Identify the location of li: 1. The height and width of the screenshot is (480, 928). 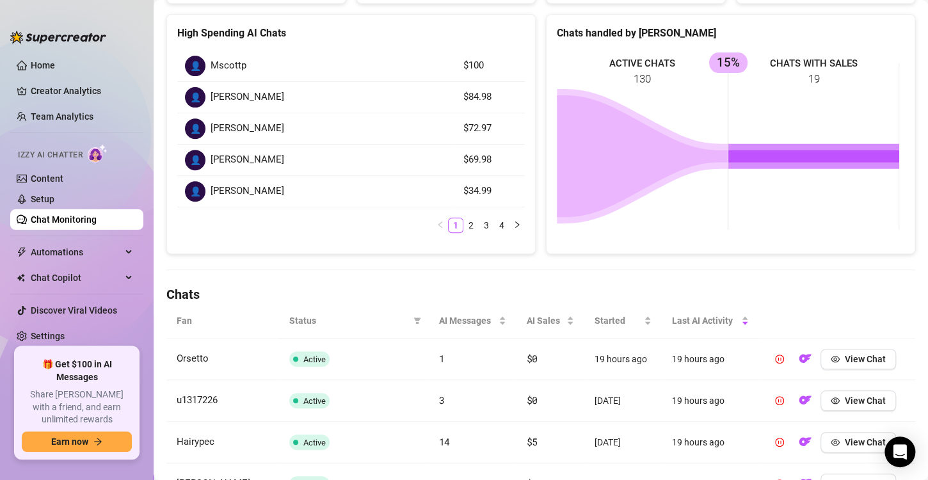
(456, 225).